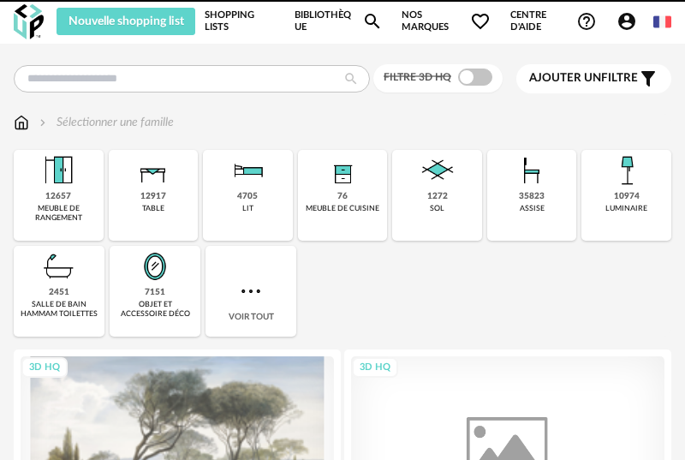  What do you see at coordinates (59, 266) in the screenshot?
I see `img: Salle%20de%20bain.png` at bounding box center [59, 266].